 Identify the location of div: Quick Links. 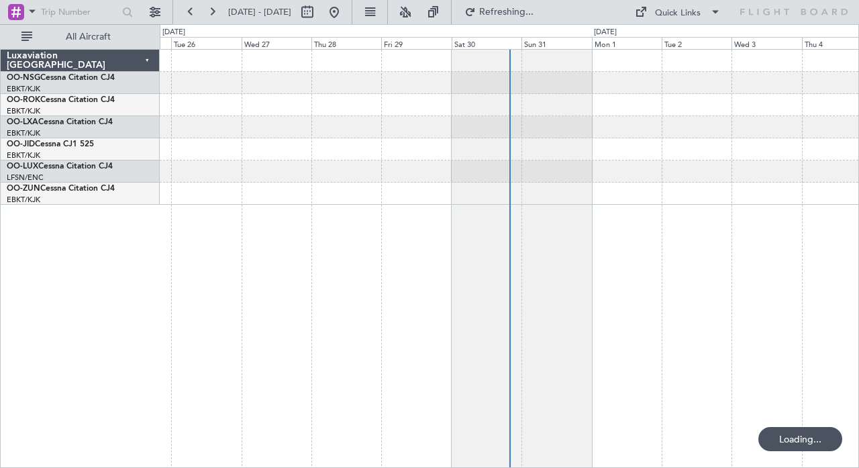
(678, 13).